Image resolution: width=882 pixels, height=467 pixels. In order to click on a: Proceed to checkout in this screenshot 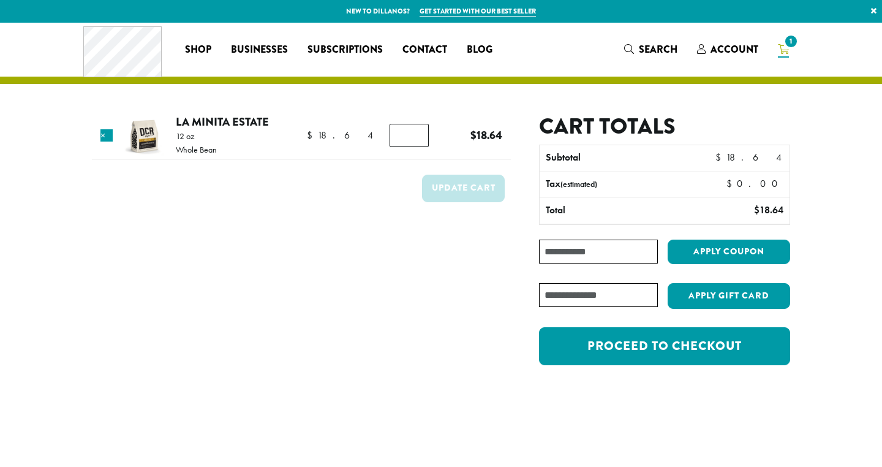, I will do `click(665, 346)`.